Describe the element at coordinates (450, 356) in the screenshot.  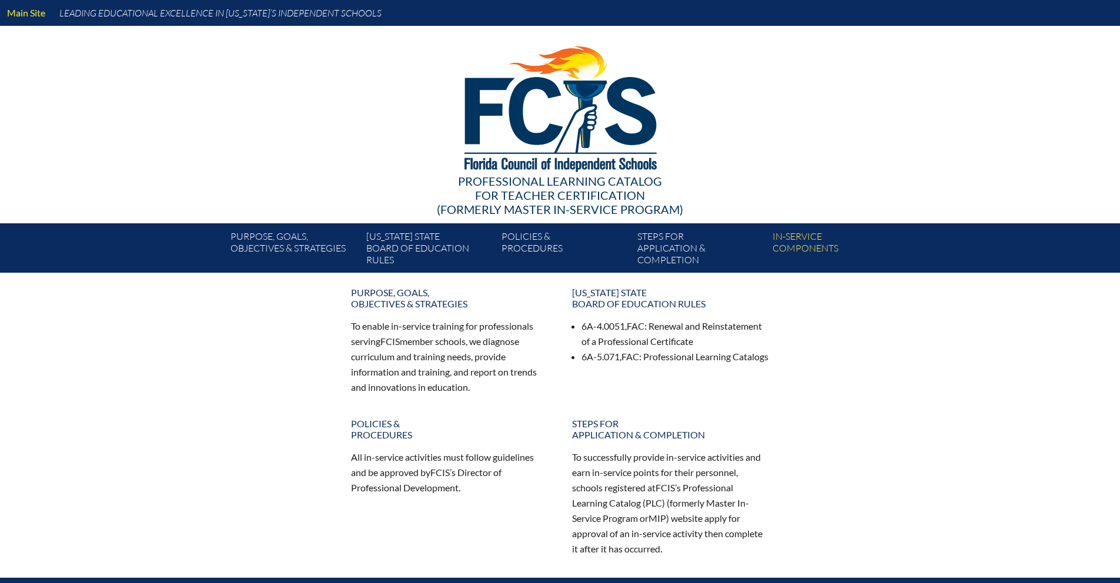
I see `p: To enable in-service training for professionals serving member schools, we diagnose curriculum an...` at that location.